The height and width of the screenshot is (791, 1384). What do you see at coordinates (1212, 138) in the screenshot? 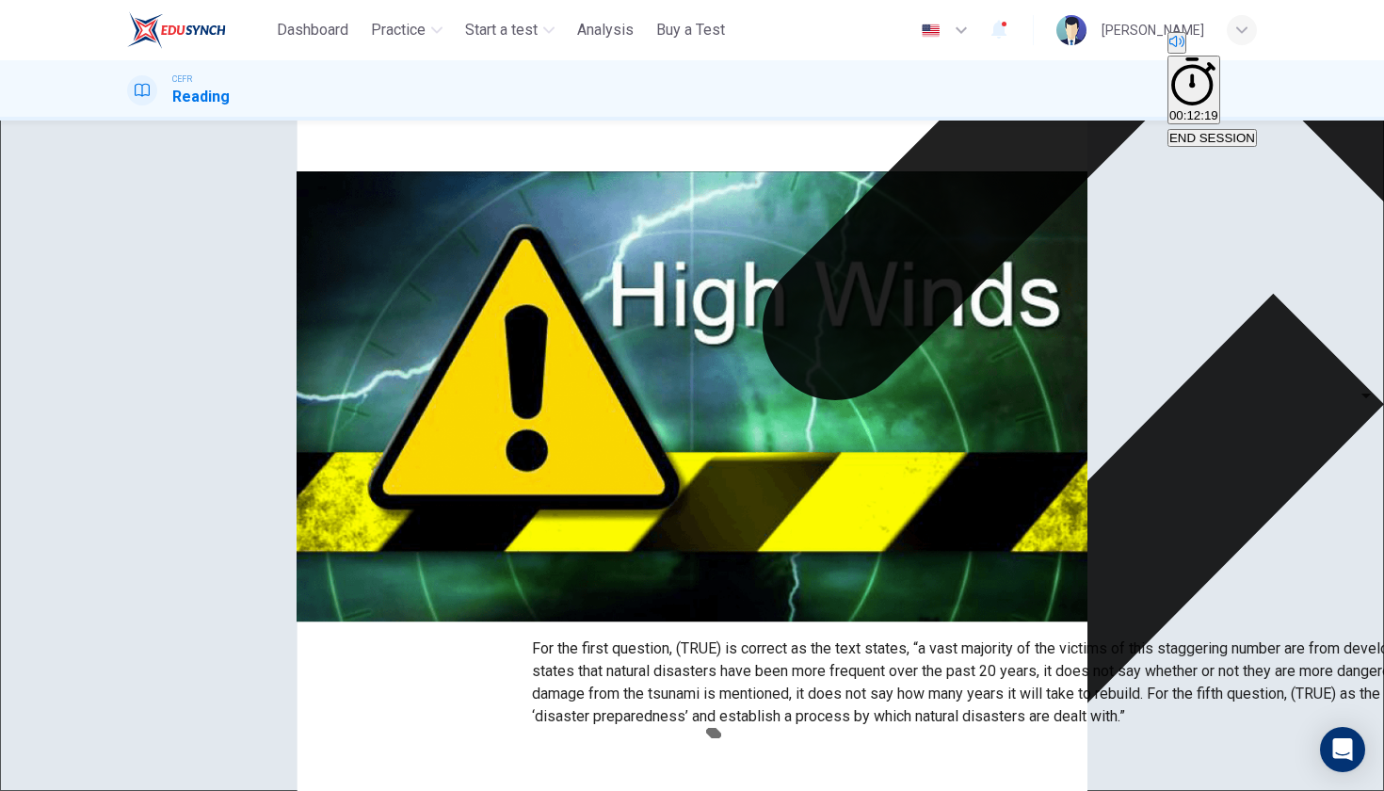
I see `span: END SESSION` at bounding box center [1212, 138].